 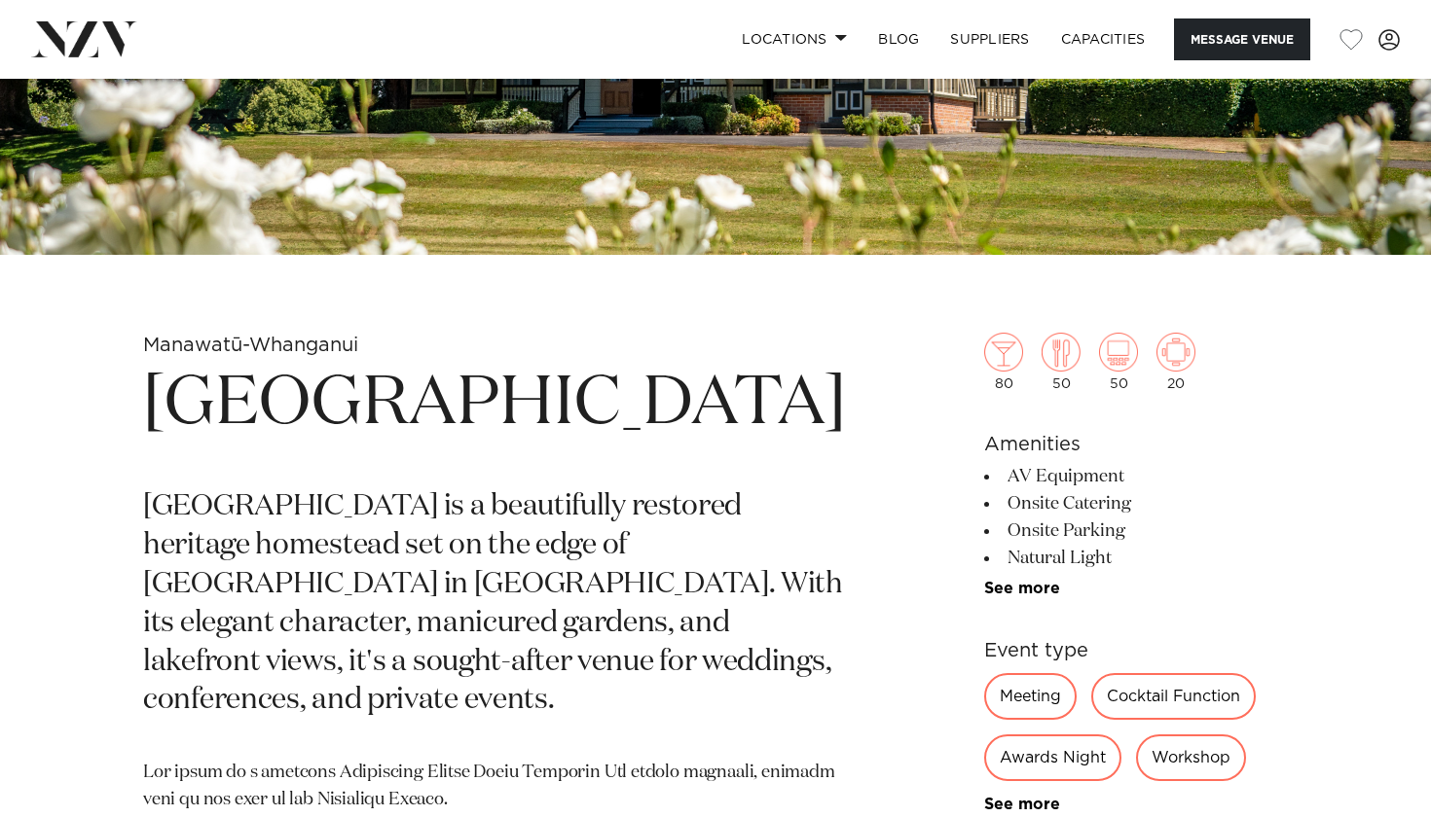 I want to click on img: nzv-logo.png, so click(x=84, y=39).